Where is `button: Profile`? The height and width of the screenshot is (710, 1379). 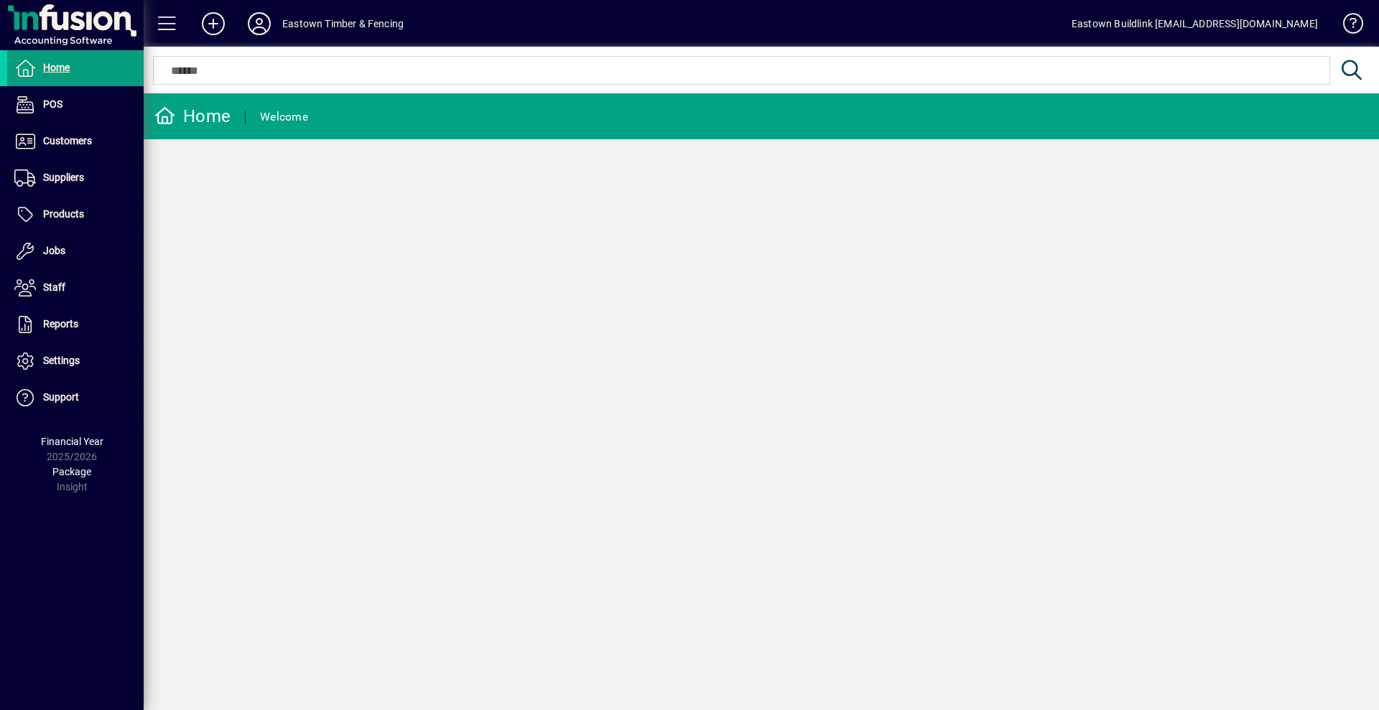 button: Profile is located at coordinates (259, 24).